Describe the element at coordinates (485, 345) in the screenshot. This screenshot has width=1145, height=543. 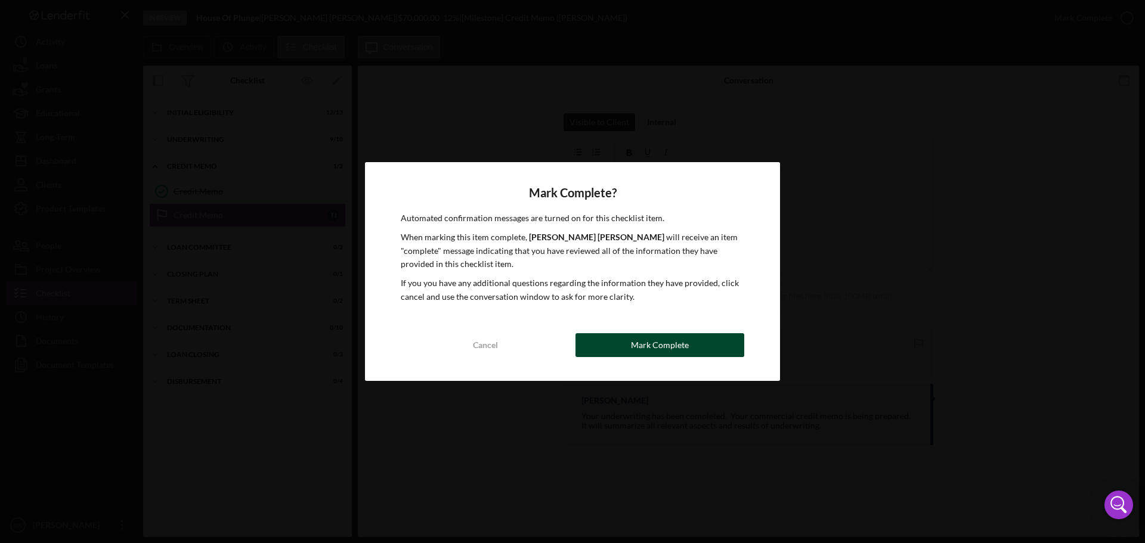
I see `div: Cancel` at that location.